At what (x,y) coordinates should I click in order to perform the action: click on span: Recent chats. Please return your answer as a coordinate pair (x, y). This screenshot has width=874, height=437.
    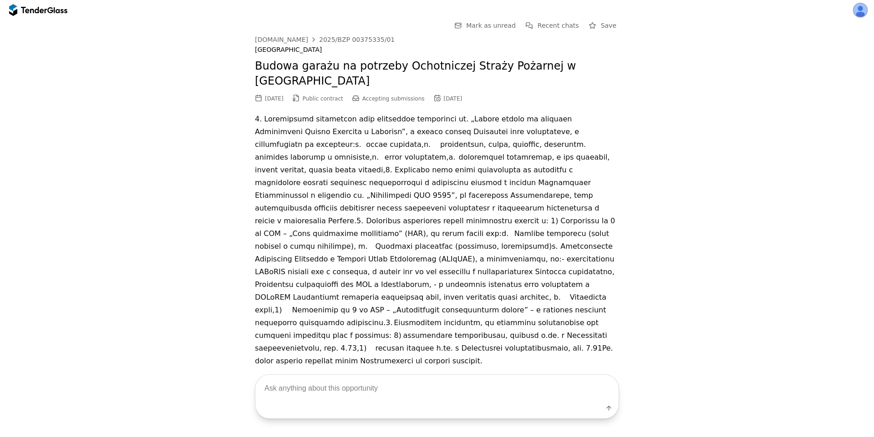
    Looking at the image, I should click on (558, 25).